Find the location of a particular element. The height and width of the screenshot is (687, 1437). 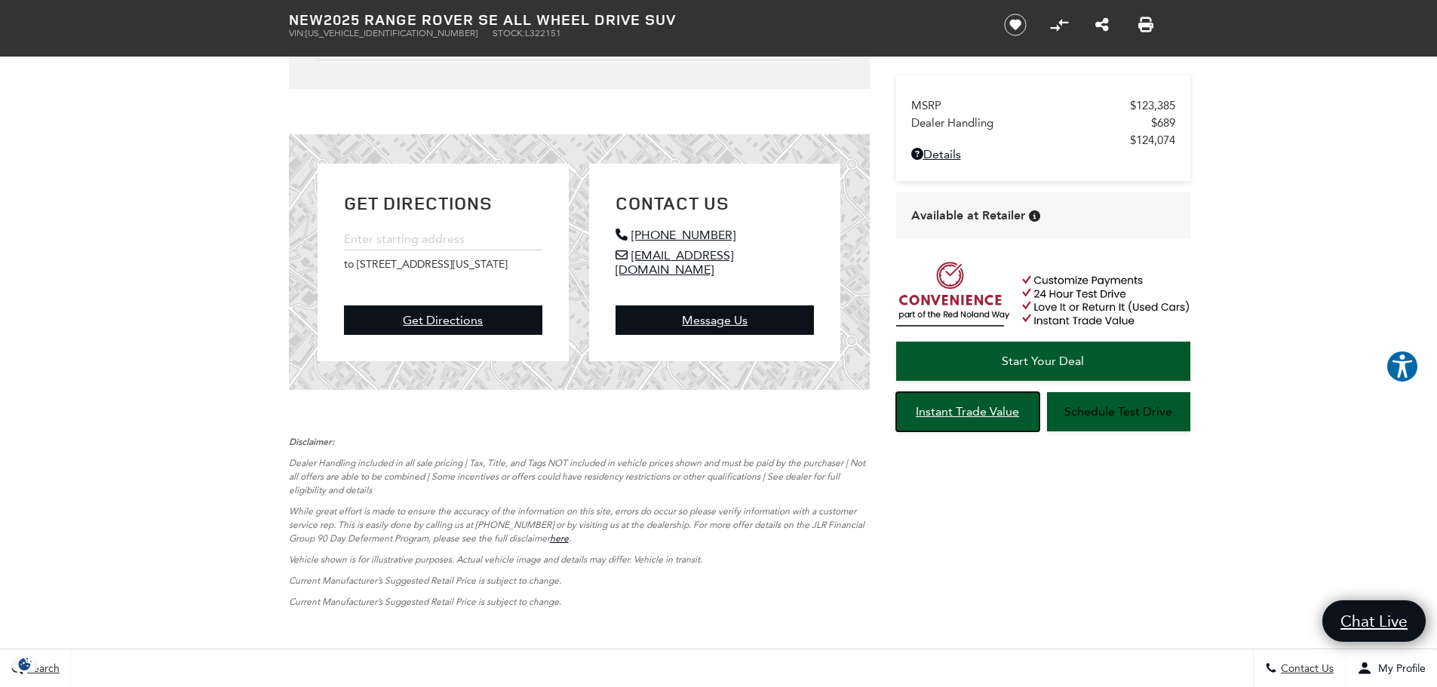

input: Enter starting address is located at coordinates (443, 239).